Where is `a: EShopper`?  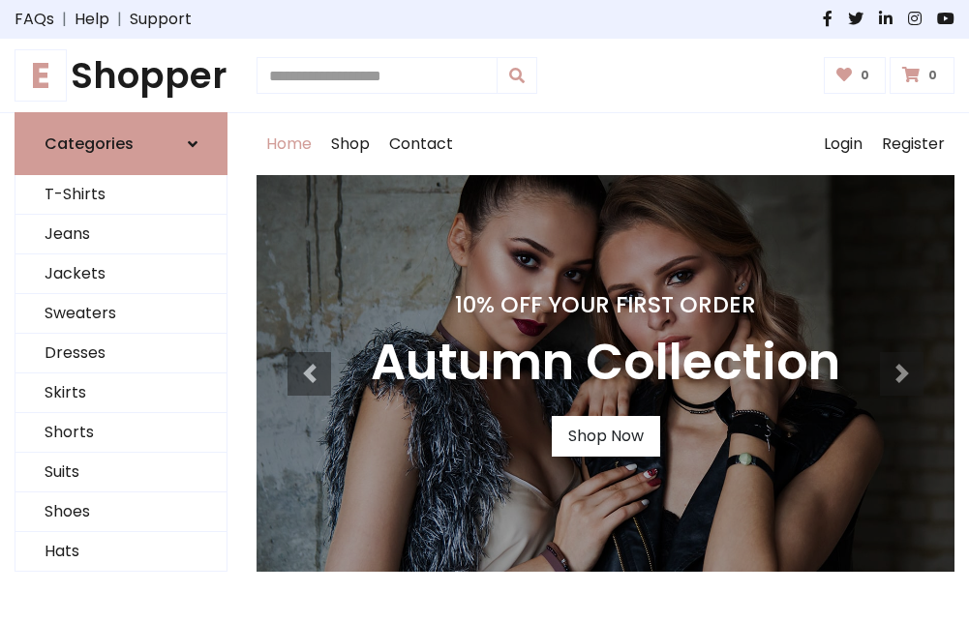 a: EShopper is located at coordinates (121, 76).